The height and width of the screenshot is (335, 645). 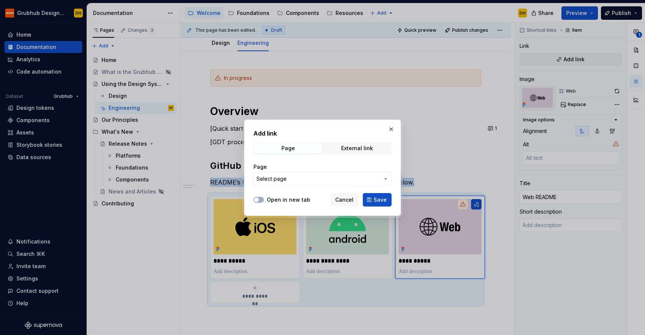 What do you see at coordinates (344, 200) in the screenshot?
I see `button: Cancel` at bounding box center [344, 200].